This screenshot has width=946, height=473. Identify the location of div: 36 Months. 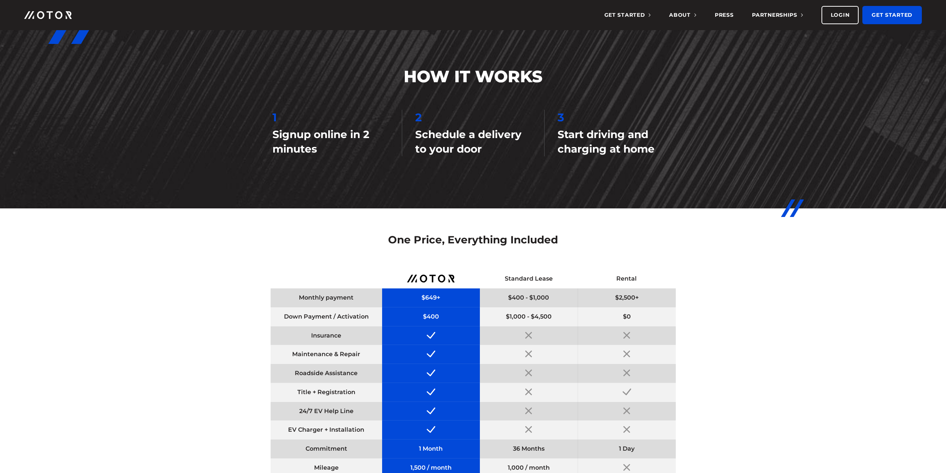
(529, 448).